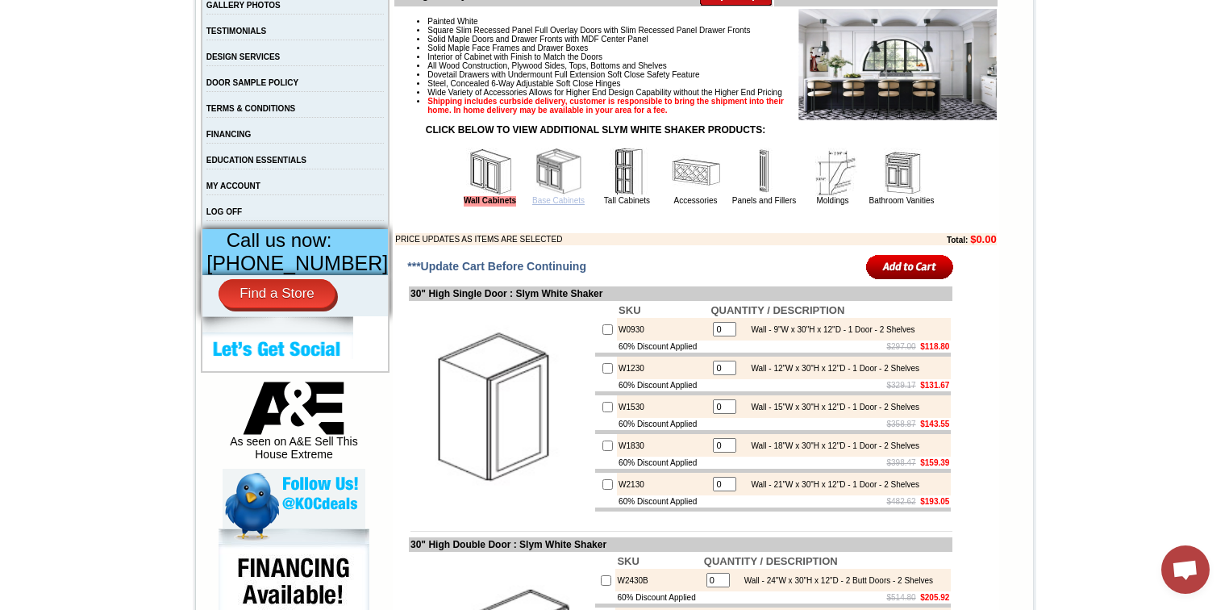  I want to click on div: Wall - 18"W x 30"H x 12"D - 1 Door - 2 Shelves, so click(831, 445).